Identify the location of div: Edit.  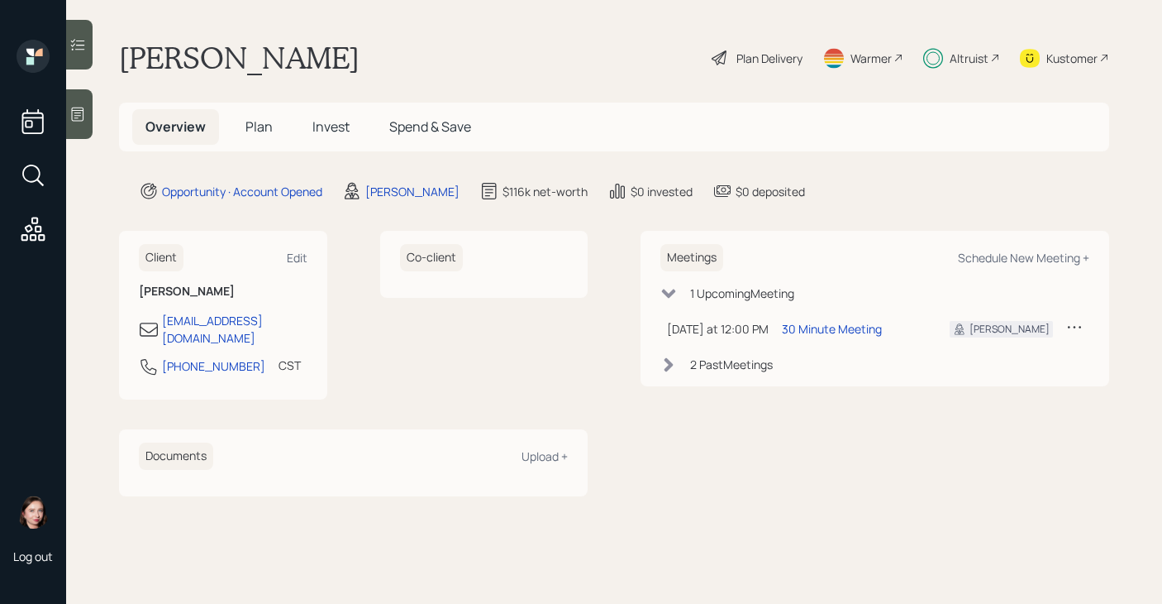
(297, 257).